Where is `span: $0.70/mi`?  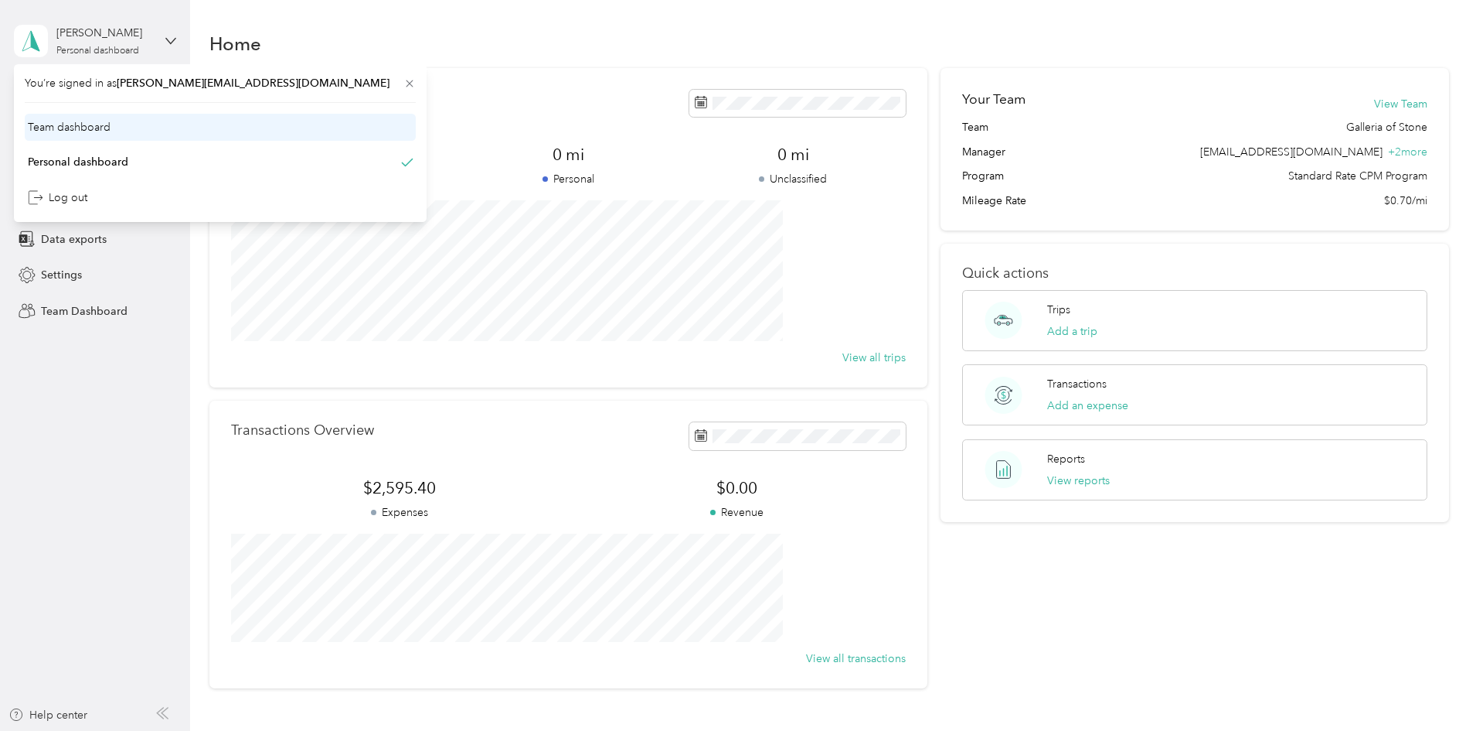
span: $0.70/mi is located at coordinates (1406, 200).